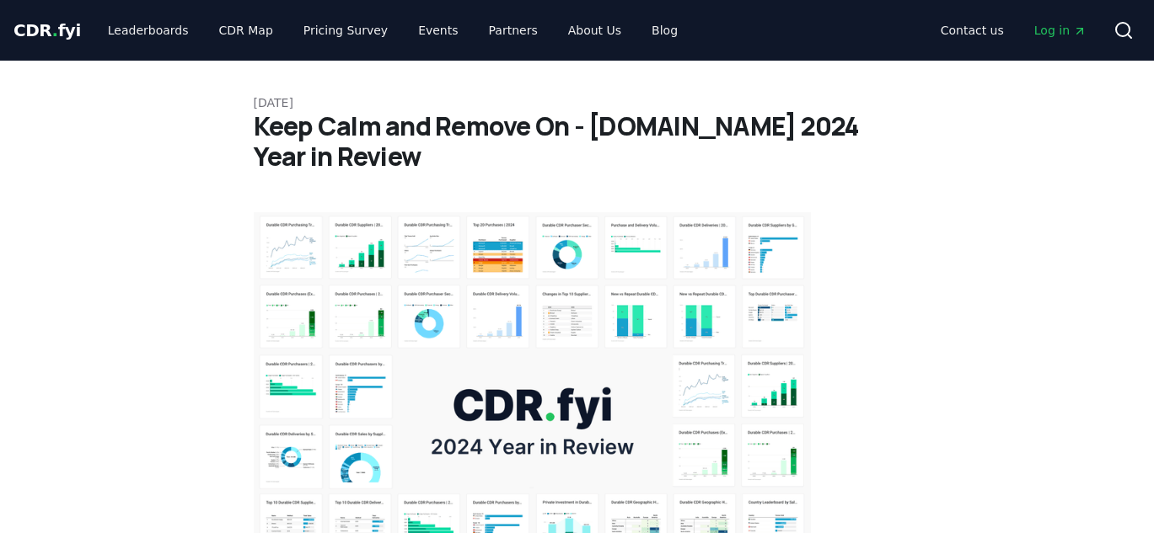 This screenshot has height=533, width=1154. Describe the element at coordinates (246, 30) in the screenshot. I see `a: CDR Map` at that location.